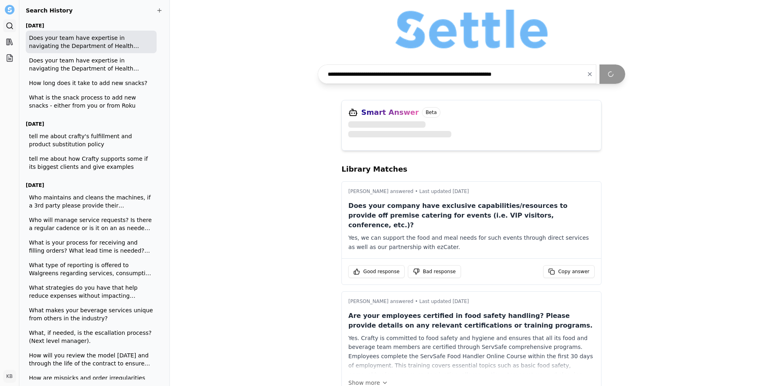  I want to click on span: tell me about how Crafty supports some if its biggest clients and give examples, so click(91, 163).